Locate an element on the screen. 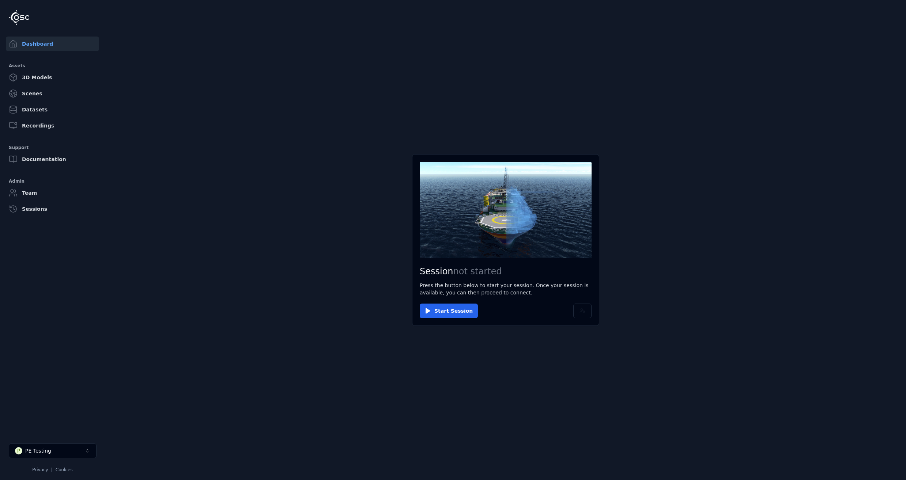  div: P is located at coordinates (19, 451).